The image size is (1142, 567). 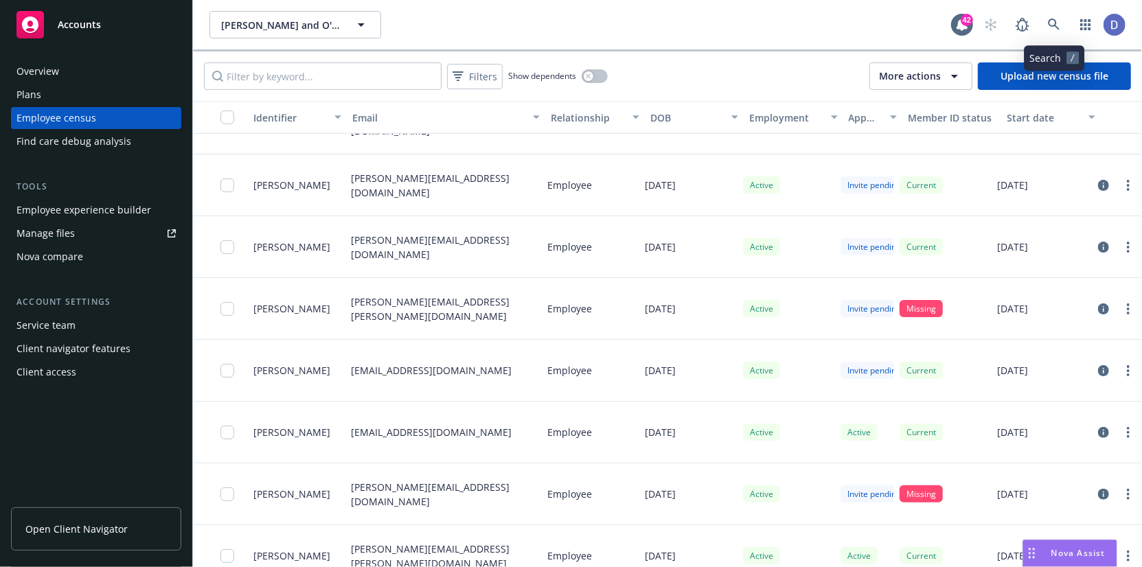 What do you see at coordinates (595, 117) in the screenshot?
I see `button: Relationship` at bounding box center [595, 117].